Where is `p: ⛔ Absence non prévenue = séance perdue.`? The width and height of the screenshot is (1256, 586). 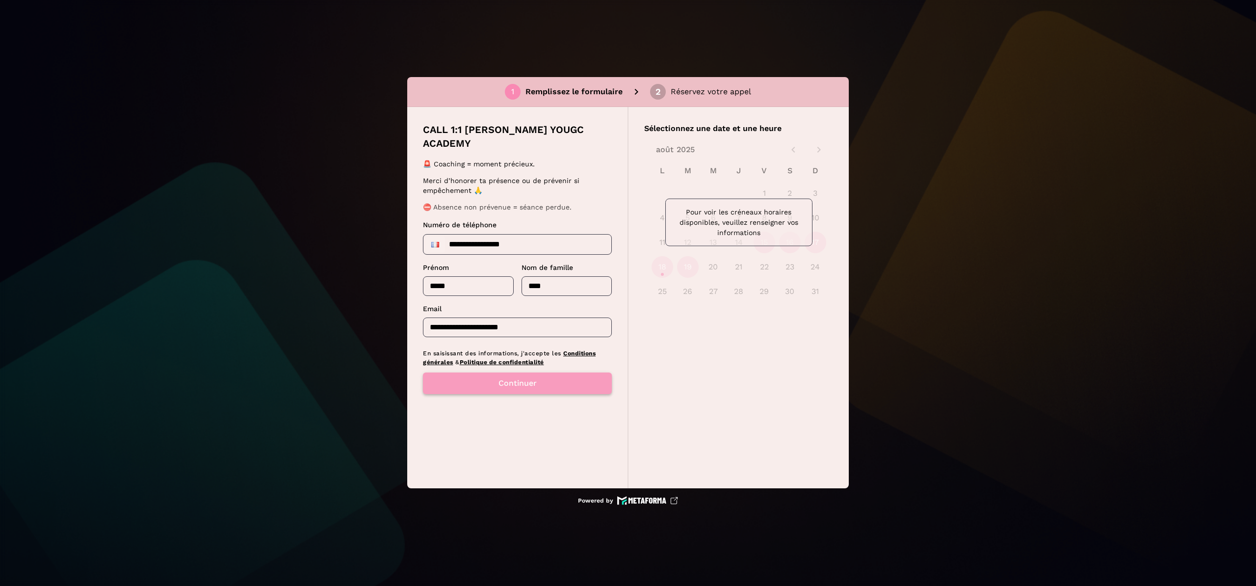 p: ⛔ Absence non prévenue = séance perdue. is located at coordinates (515, 207).